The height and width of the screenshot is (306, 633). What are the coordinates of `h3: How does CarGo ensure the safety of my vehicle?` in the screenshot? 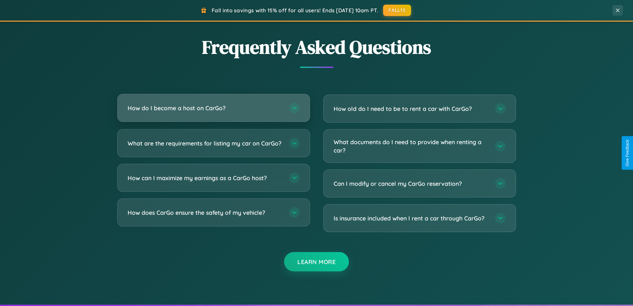 It's located at (205, 212).